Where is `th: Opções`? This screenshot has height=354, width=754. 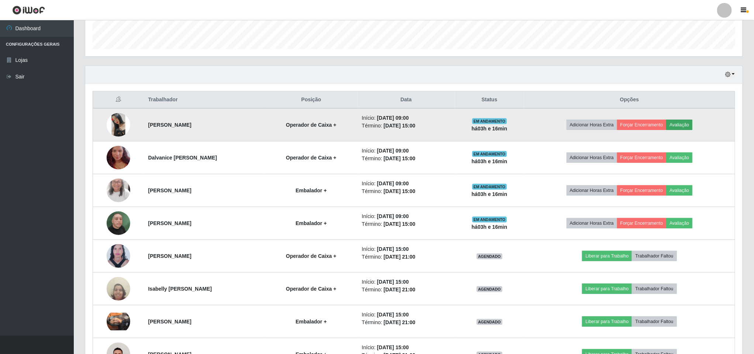 th: Opções is located at coordinates (630, 100).